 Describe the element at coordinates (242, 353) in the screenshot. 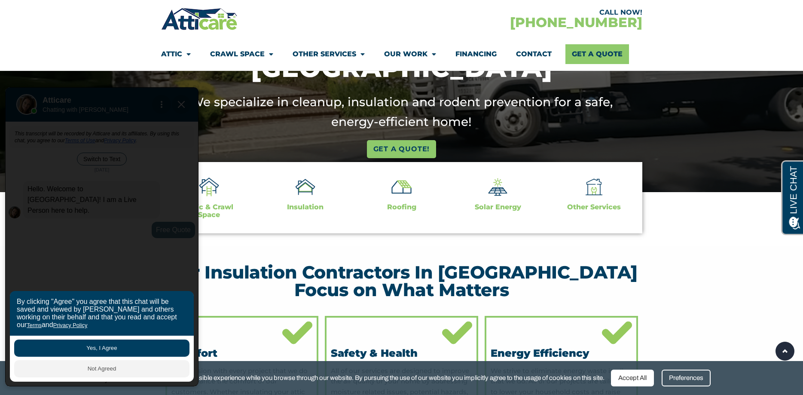

I see `h3: Comfort` at that location.